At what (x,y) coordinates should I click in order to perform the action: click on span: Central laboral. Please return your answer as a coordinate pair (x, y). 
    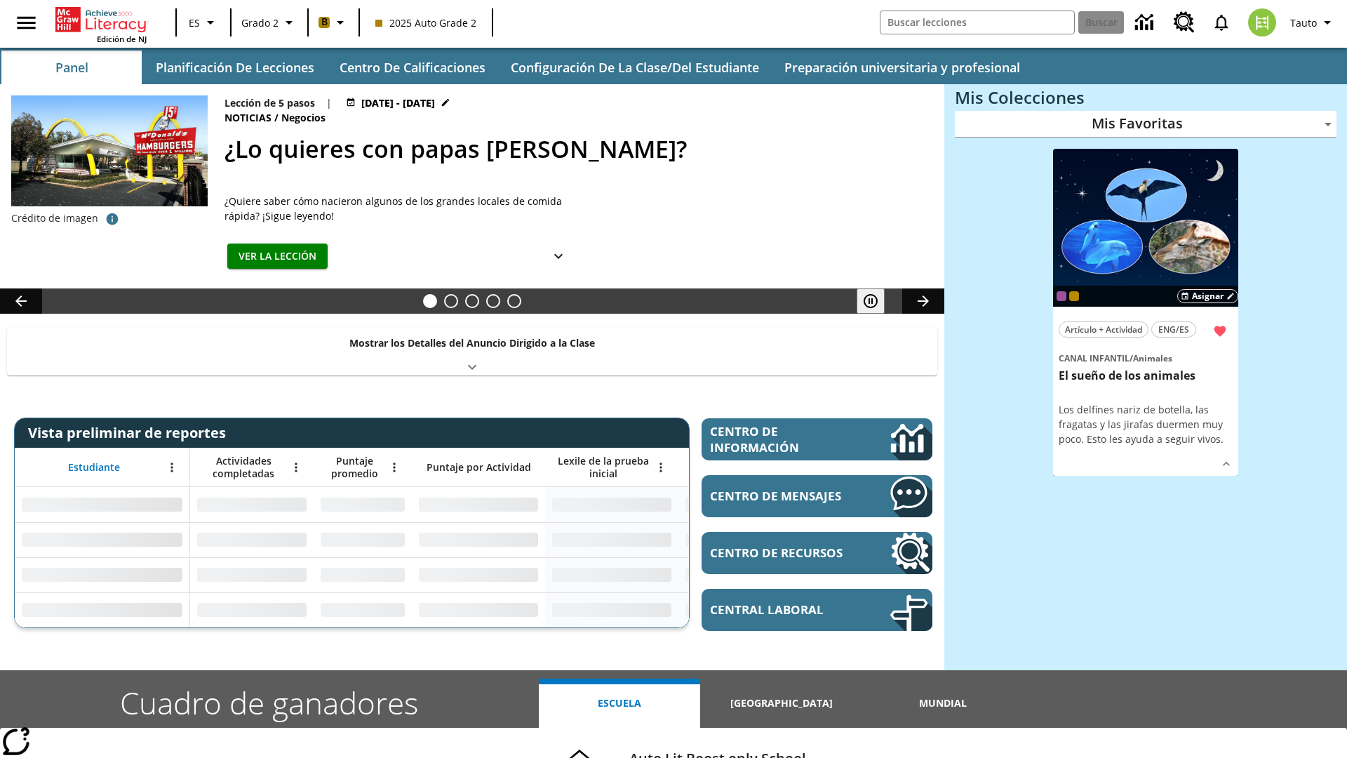
    Looking at the image, I should click on (779, 609).